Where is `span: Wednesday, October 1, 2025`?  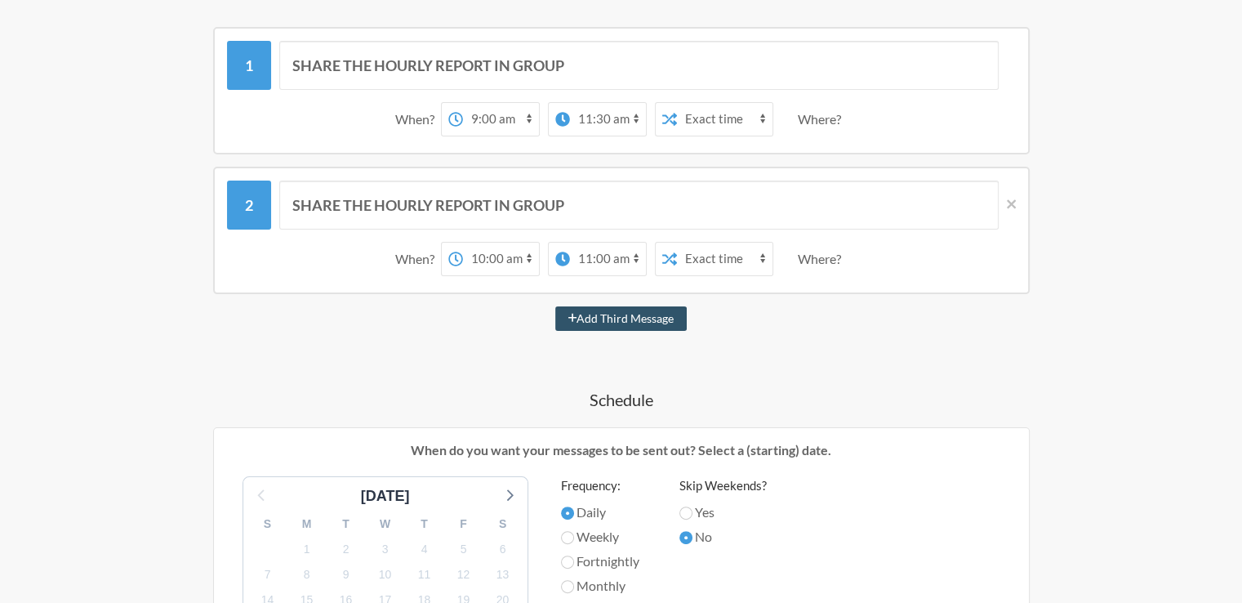 span: Wednesday, October 1, 2025 is located at coordinates (307, 549).